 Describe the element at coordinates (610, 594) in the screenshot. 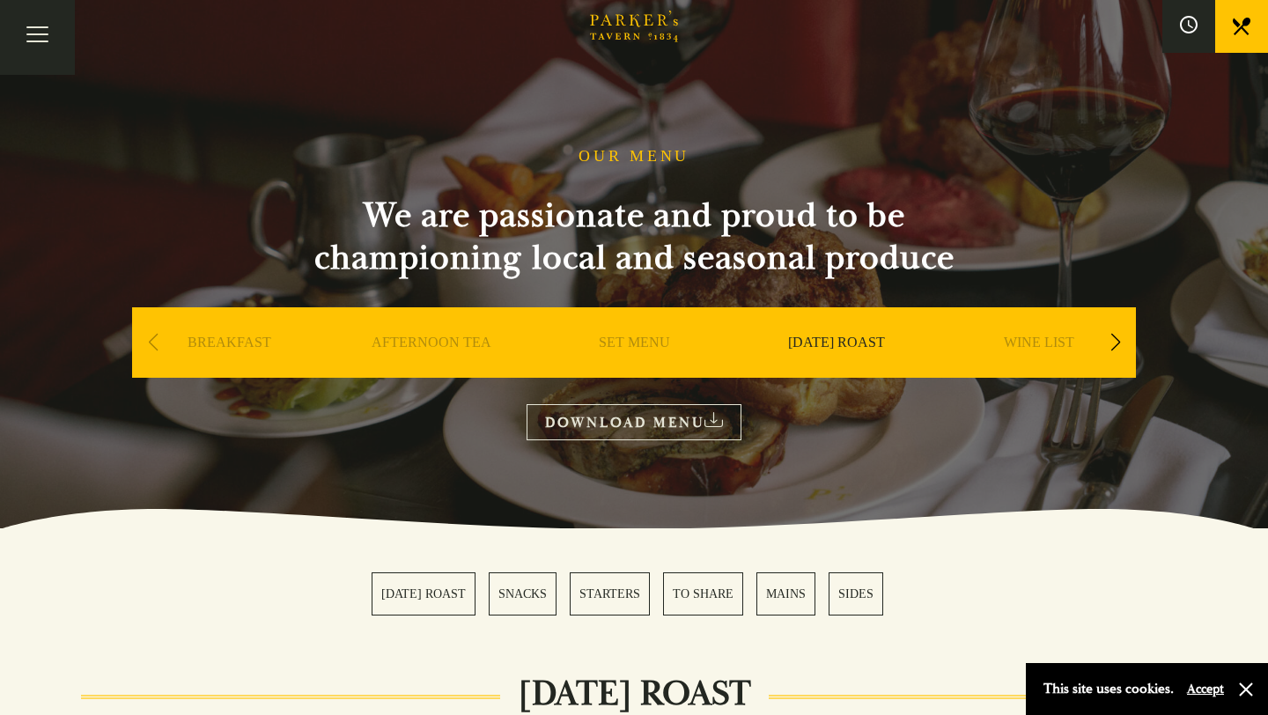

I see `a: 3 / 6` at that location.